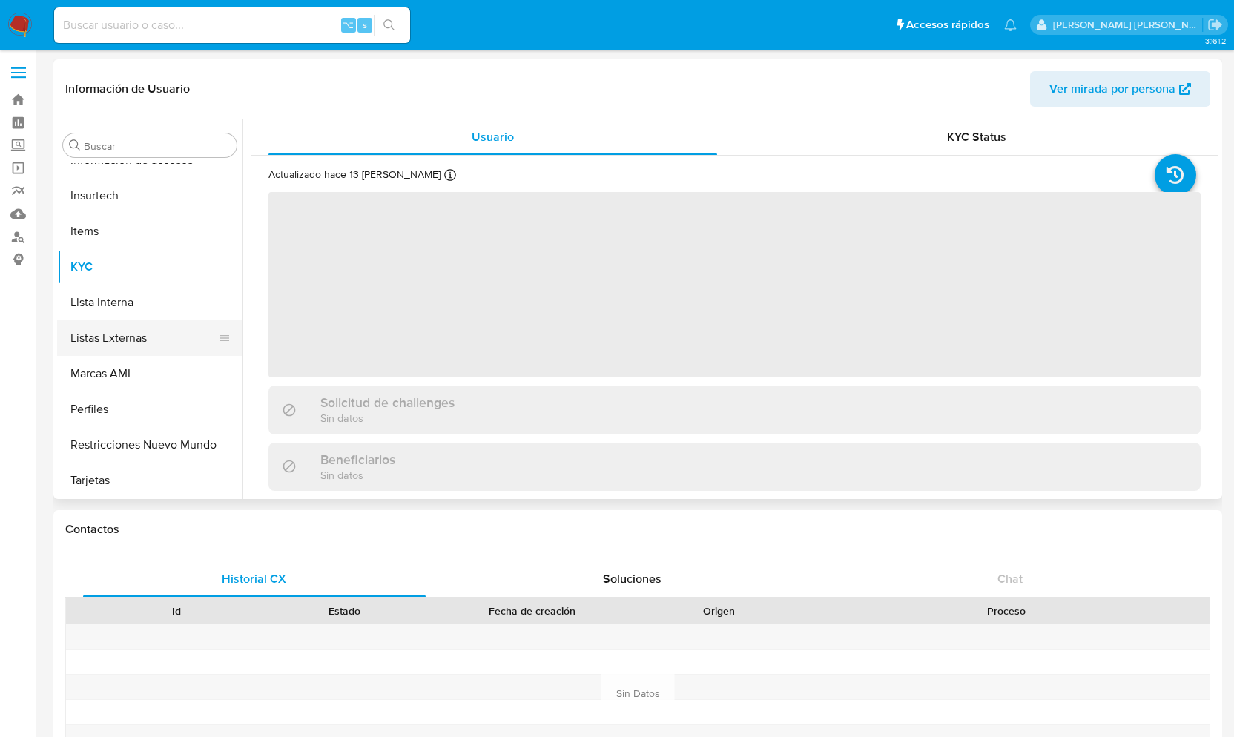 This screenshot has height=737, width=1234. Describe the element at coordinates (150, 481) in the screenshot. I see `button: Tarjetas` at that location.